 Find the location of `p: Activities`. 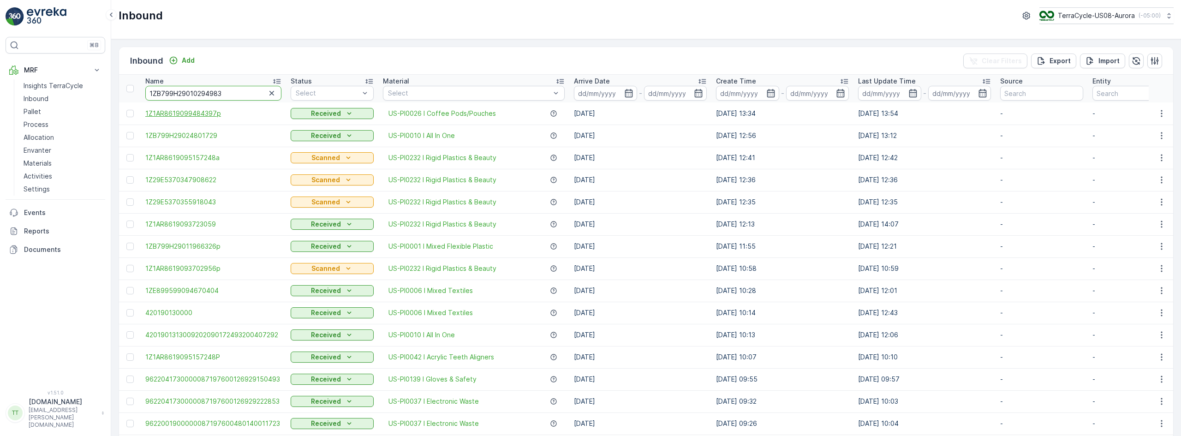

p: Activities is located at coordinates (38, 176).